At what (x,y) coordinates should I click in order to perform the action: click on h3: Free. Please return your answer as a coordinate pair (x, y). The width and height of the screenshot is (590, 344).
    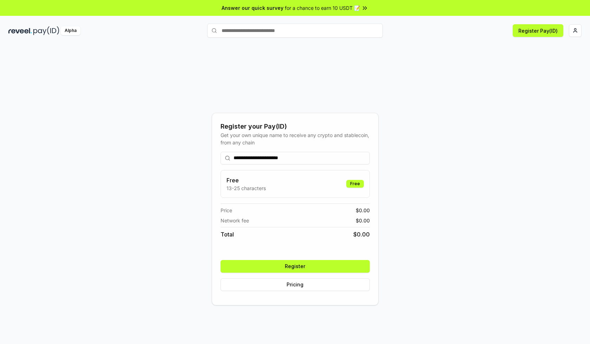
    Looking at the image, I should click on (246, 180).